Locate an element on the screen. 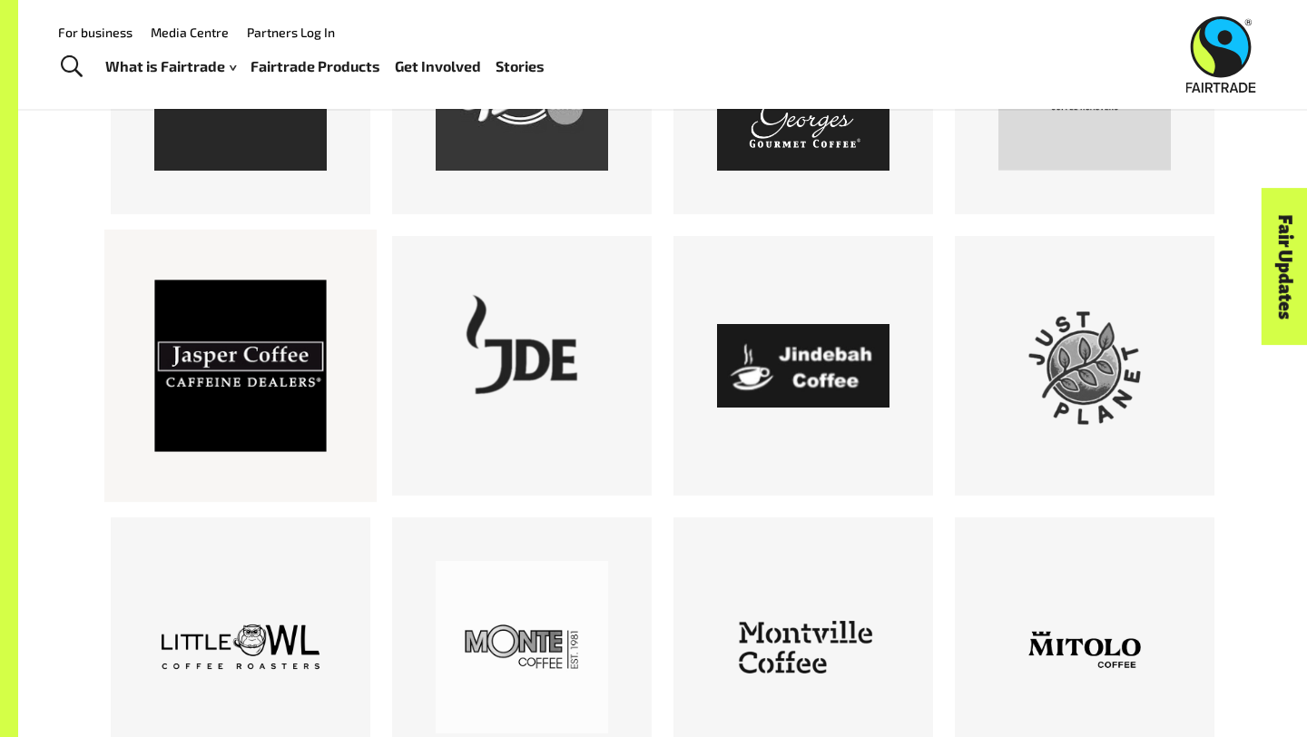 The image size is (1307, 737). img: Fairtrade Australia New Zealand logo is located at coordinates (1221, 54).